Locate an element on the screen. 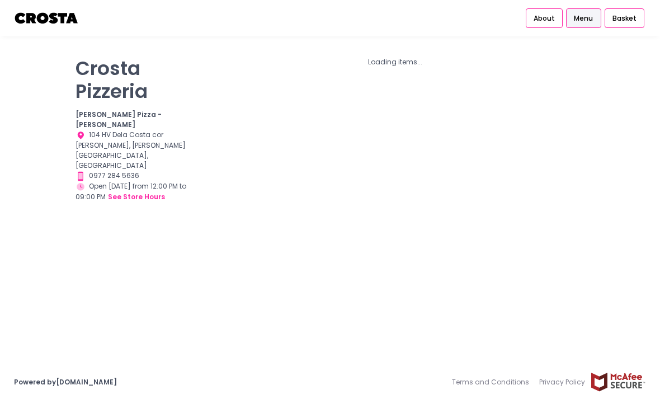  span: About is located at coordinates (544, 18).